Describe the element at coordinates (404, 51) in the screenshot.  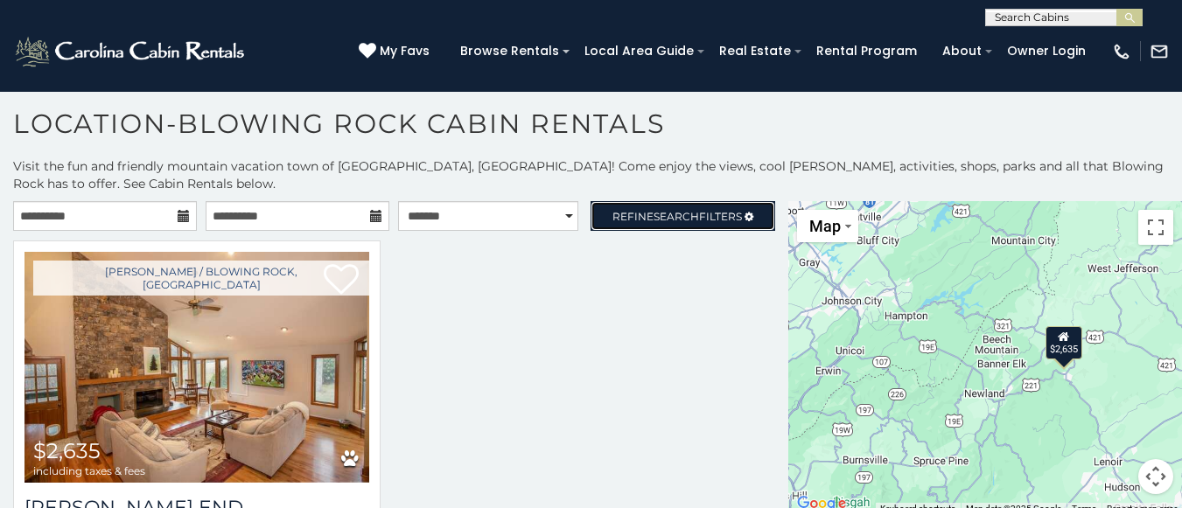
I see `span: My Favs` at that location.